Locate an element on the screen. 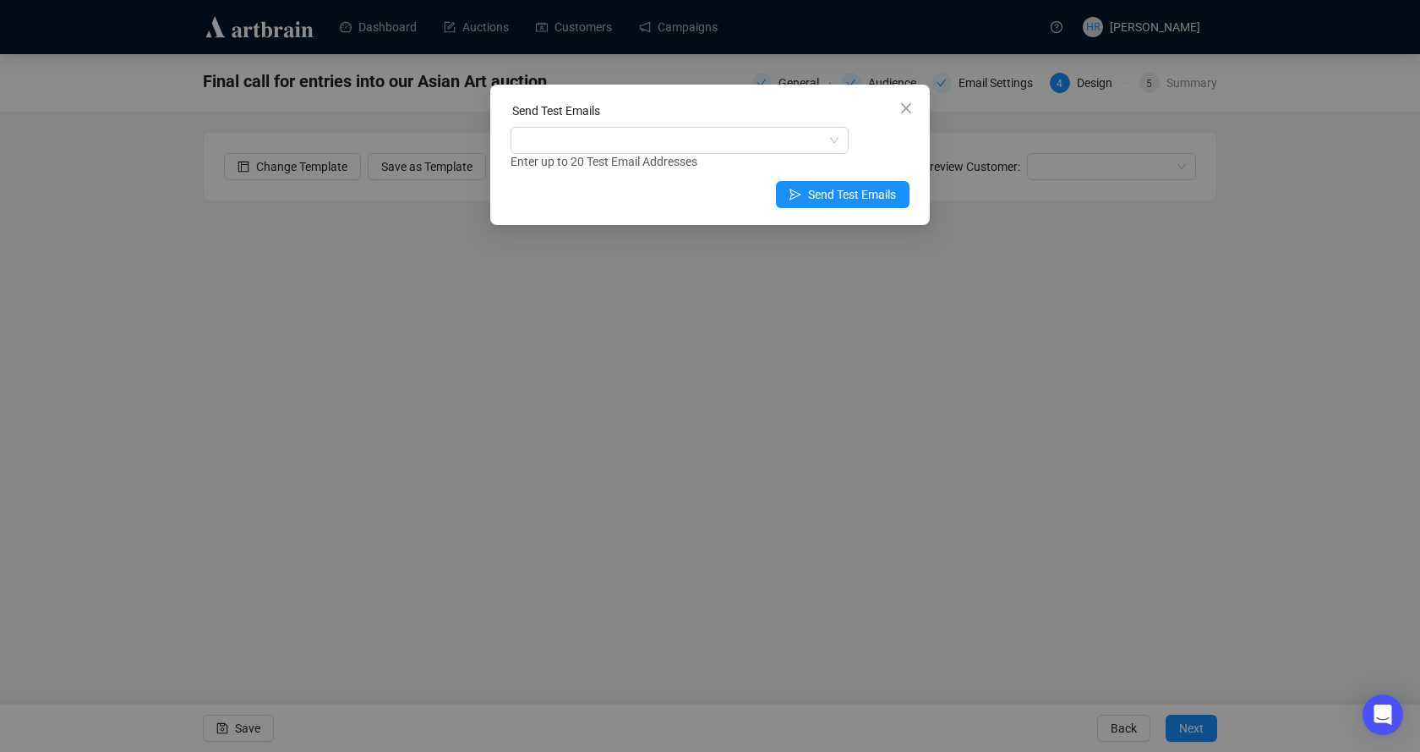  button: Send Test Emails is located at coordinates (843, 194).